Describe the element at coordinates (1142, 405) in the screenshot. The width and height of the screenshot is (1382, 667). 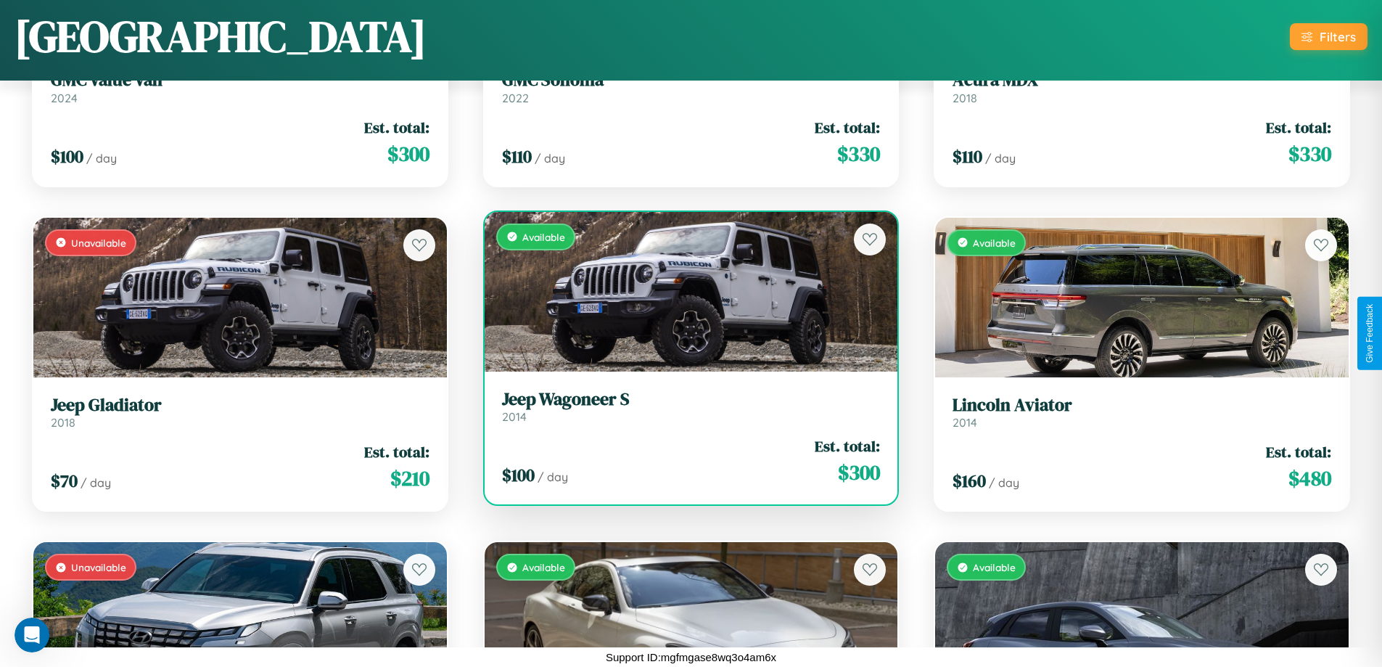
I see `h3: Lincoln Aviator` at that location.